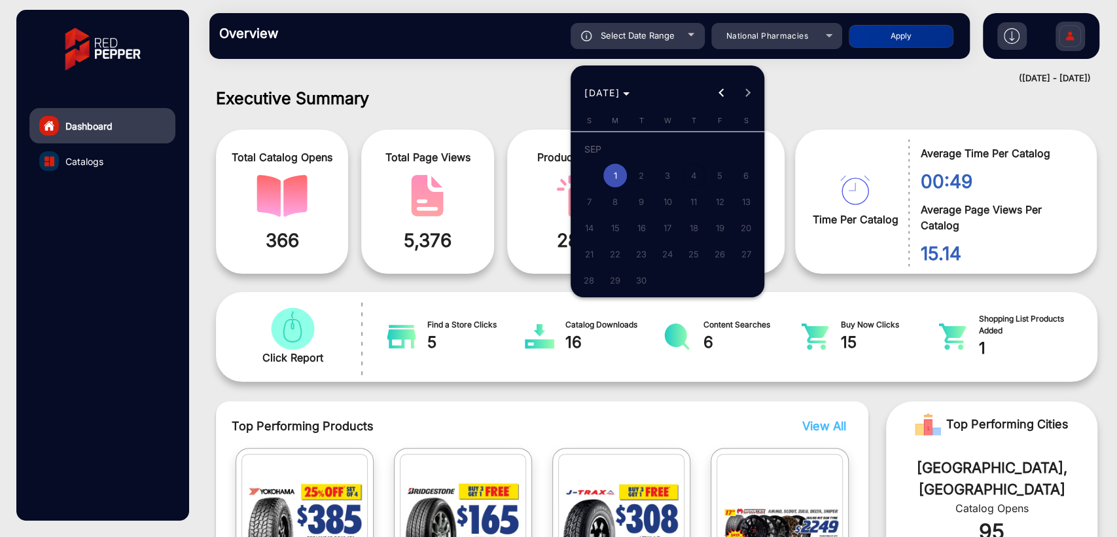 The width and height of the screenshot is (1117, 537). I want to click on span: 20, so click(746, 228).